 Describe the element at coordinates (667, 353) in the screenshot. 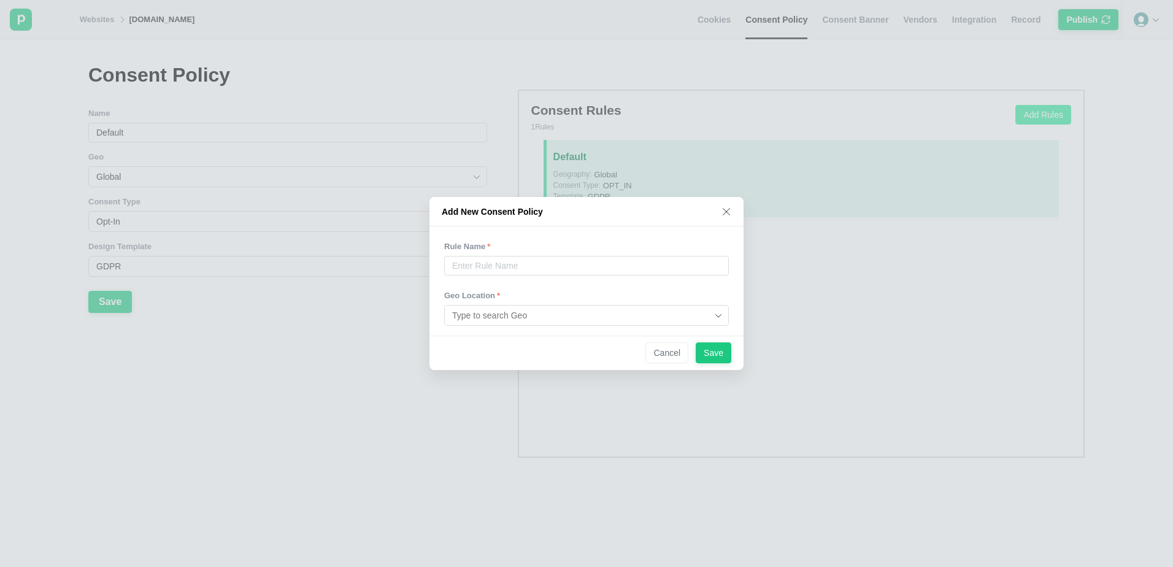

I see `button: Cancel` at that location.